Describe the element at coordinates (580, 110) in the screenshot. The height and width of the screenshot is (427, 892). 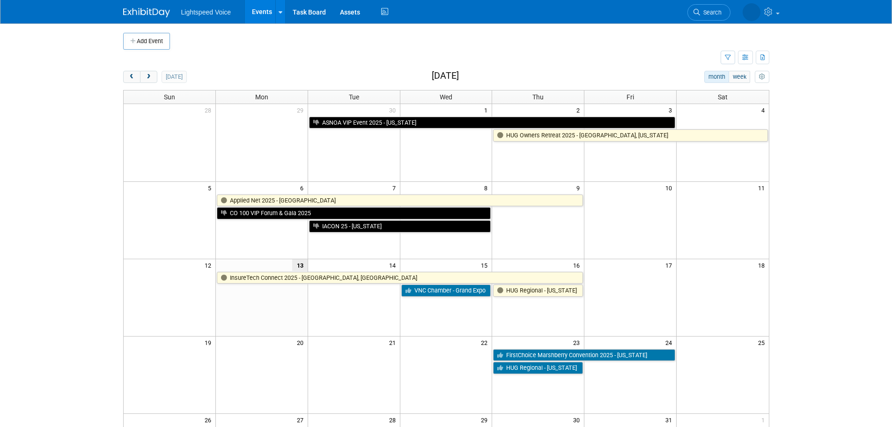
I see `span: 2` at that location.